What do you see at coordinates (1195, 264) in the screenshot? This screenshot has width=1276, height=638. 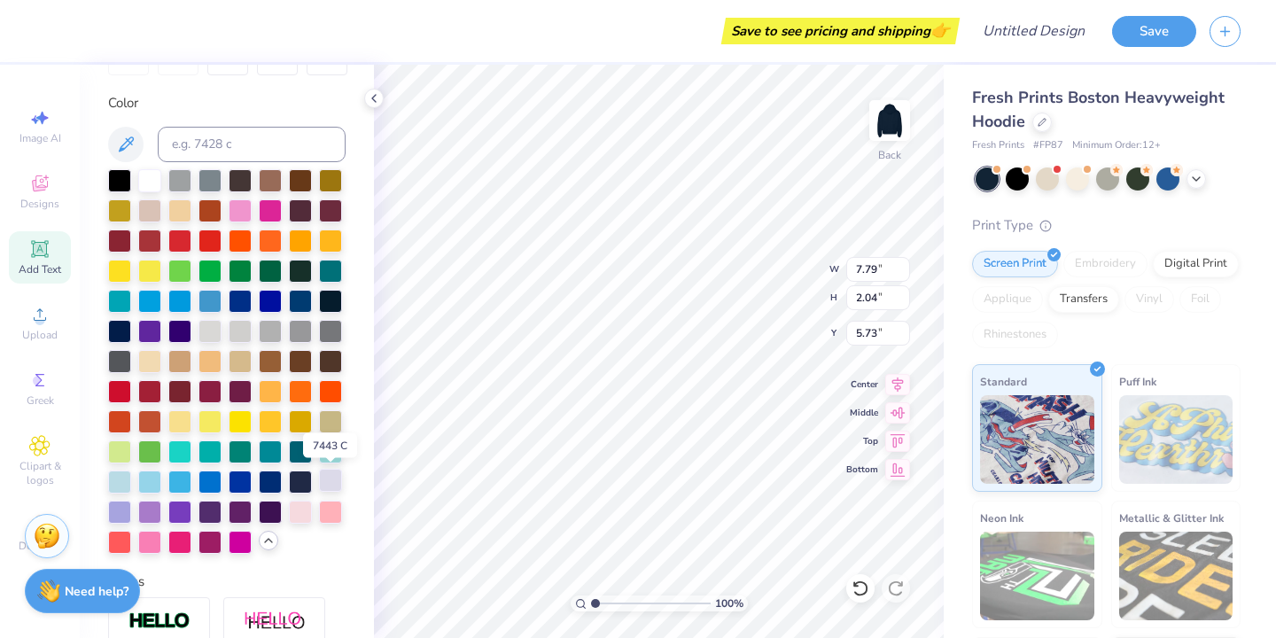 I see `div: Digital Print` at bounding box center [1195, 264].